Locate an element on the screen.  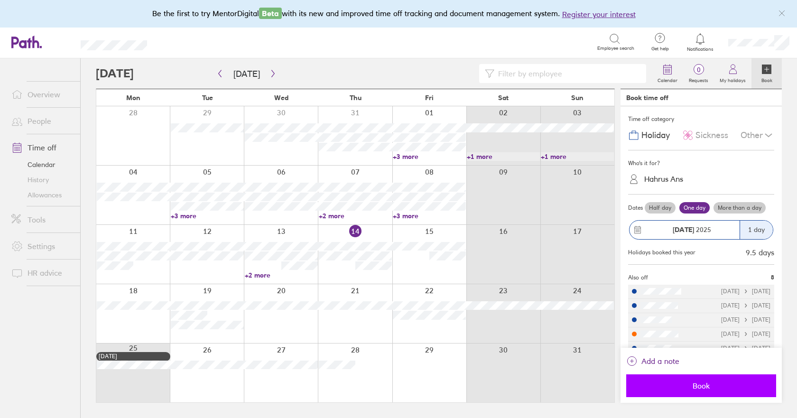
a: History is located at coordinates (42, 180).